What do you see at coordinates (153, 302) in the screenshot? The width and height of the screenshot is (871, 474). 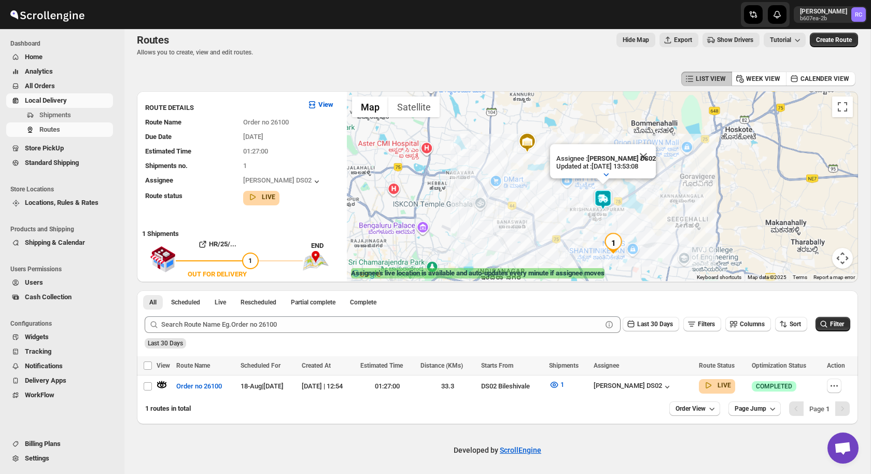 I see `span: All` at bounding box center [153, 302].